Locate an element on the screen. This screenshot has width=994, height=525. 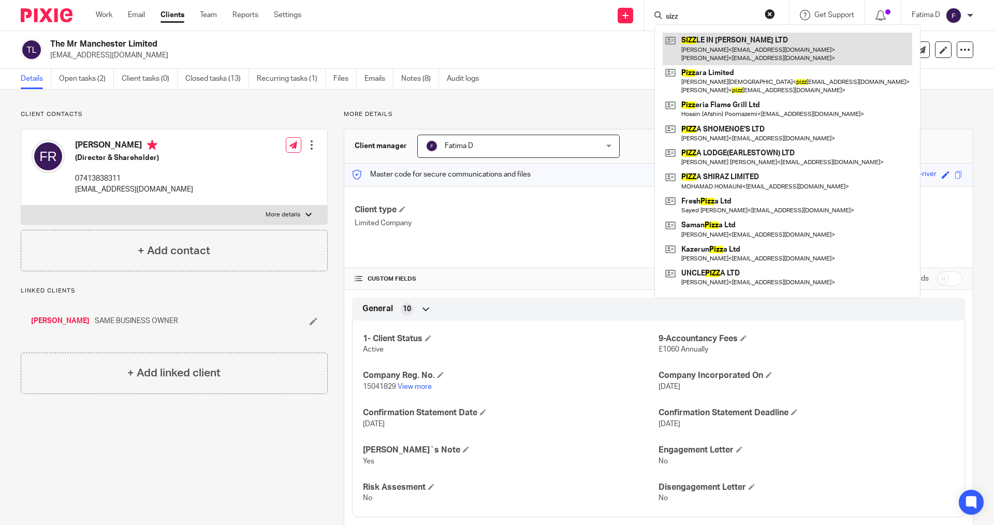
h4: 9-Accountancy Fees is located at coordinates (806, 339).